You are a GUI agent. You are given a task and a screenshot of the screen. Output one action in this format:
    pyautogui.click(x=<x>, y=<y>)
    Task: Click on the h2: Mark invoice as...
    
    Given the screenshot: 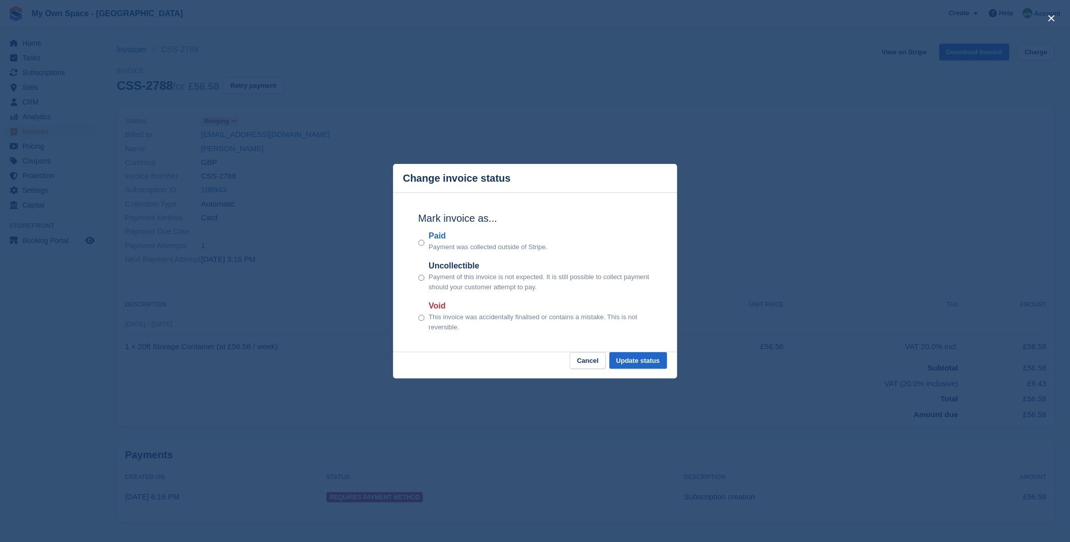 What is the action you would take?
    pyautogui.click(x=535, y=218)
    